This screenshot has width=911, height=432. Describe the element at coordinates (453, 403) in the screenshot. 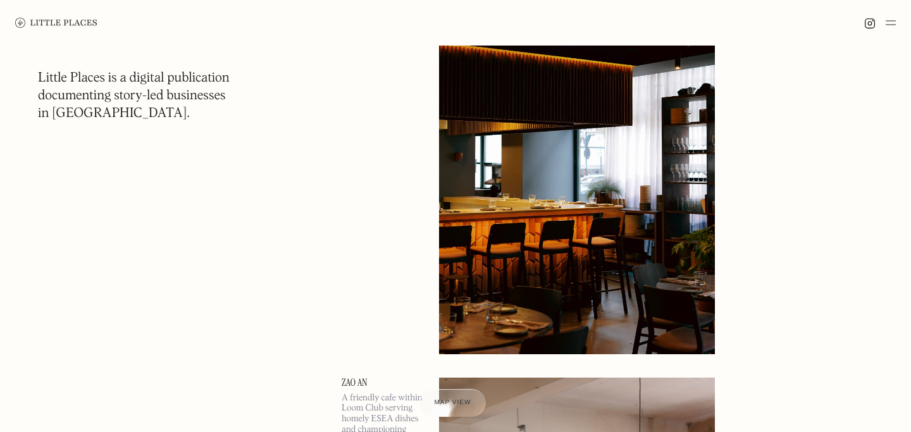

I see `a: Map view` at that location.